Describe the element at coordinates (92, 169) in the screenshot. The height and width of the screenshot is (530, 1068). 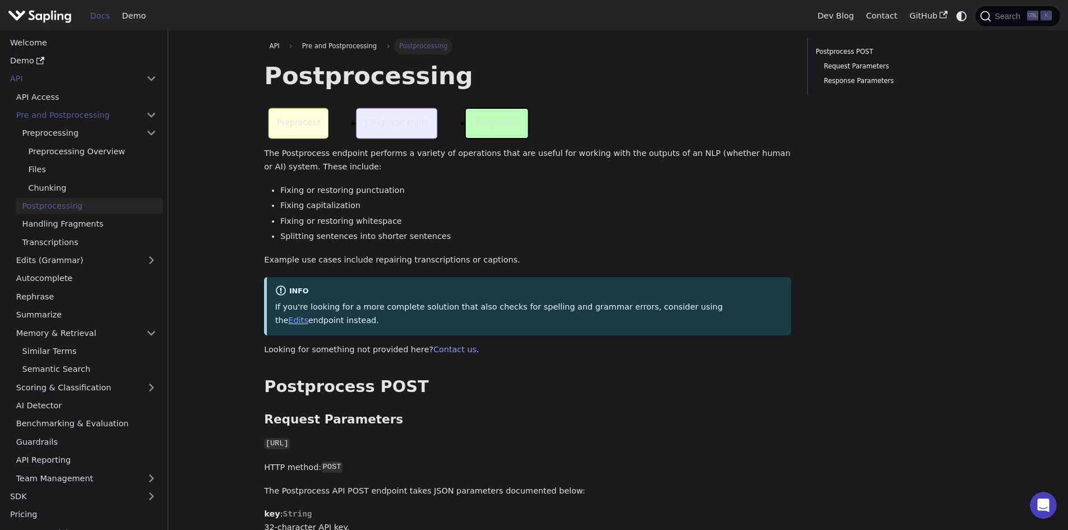
I see `a: Files` at that location.